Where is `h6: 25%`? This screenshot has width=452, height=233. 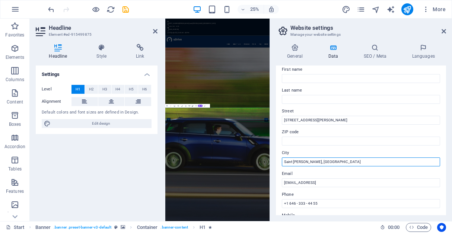 h6: 25% is located at coordinates (255, 9).